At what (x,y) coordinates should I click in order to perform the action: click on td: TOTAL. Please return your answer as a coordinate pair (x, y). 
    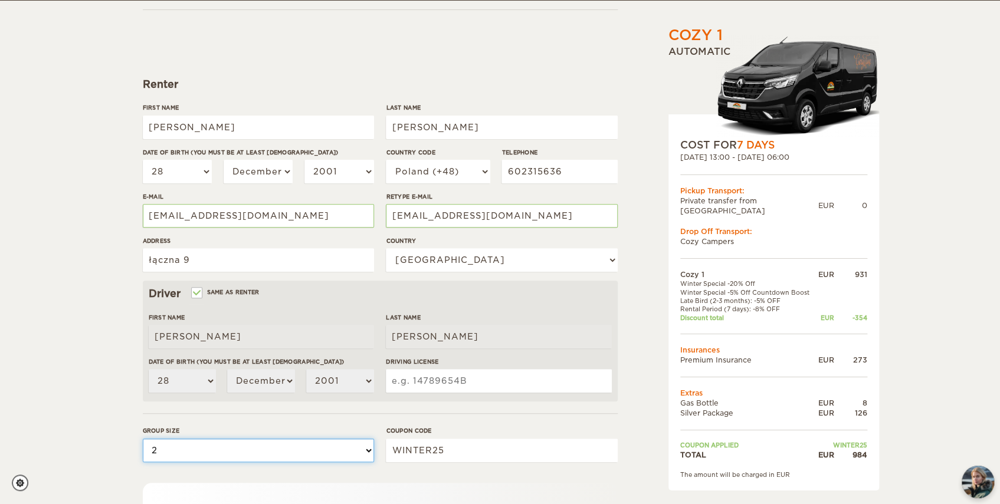
    Looking at the image, I should click on (748, 455).